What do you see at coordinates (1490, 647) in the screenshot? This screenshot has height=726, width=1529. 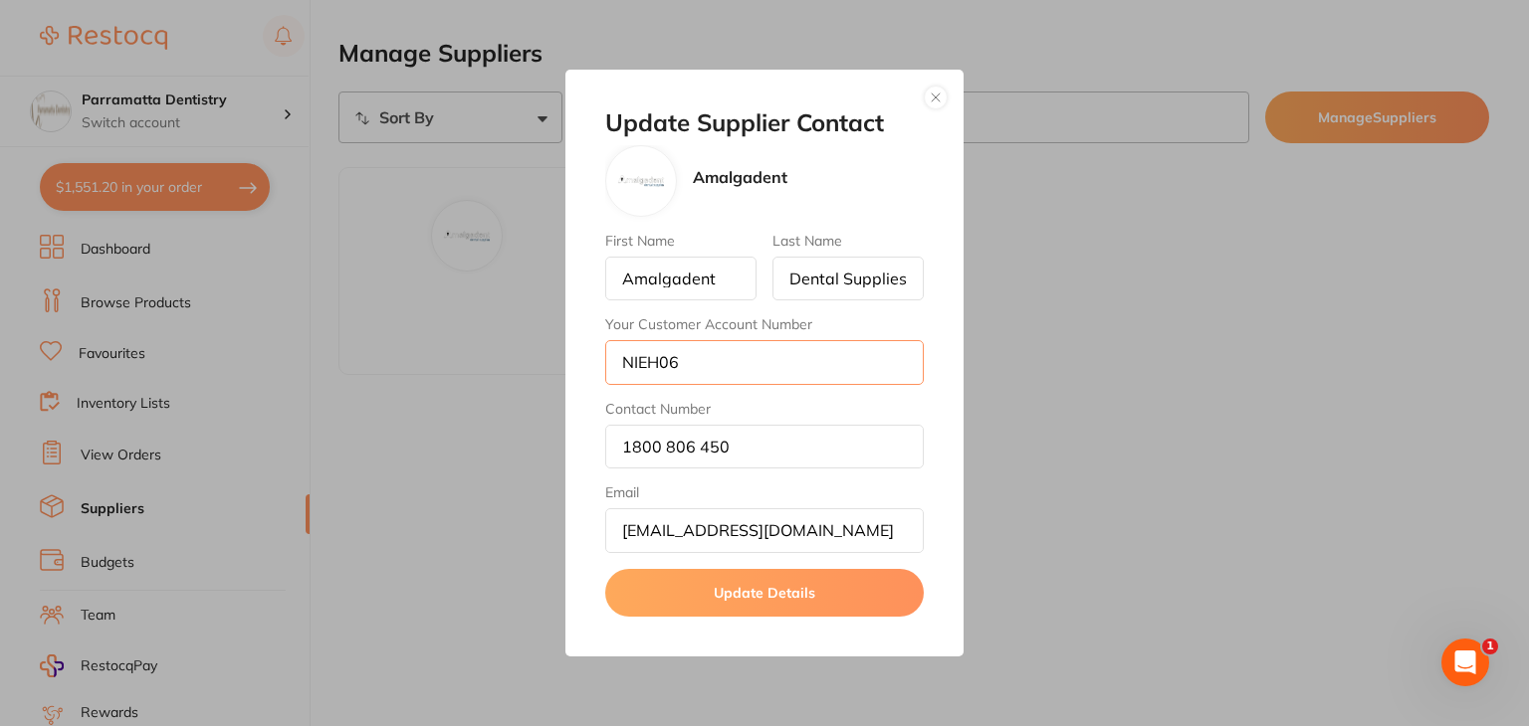 I see `span: 1` at bounding box center [1490, 647].